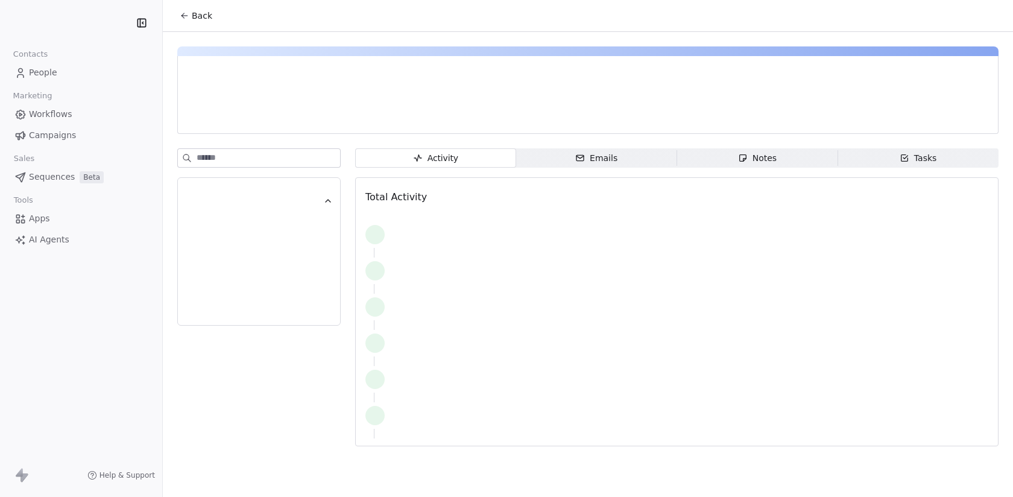  I want to click on span: Campaigns, so click(52, 135).